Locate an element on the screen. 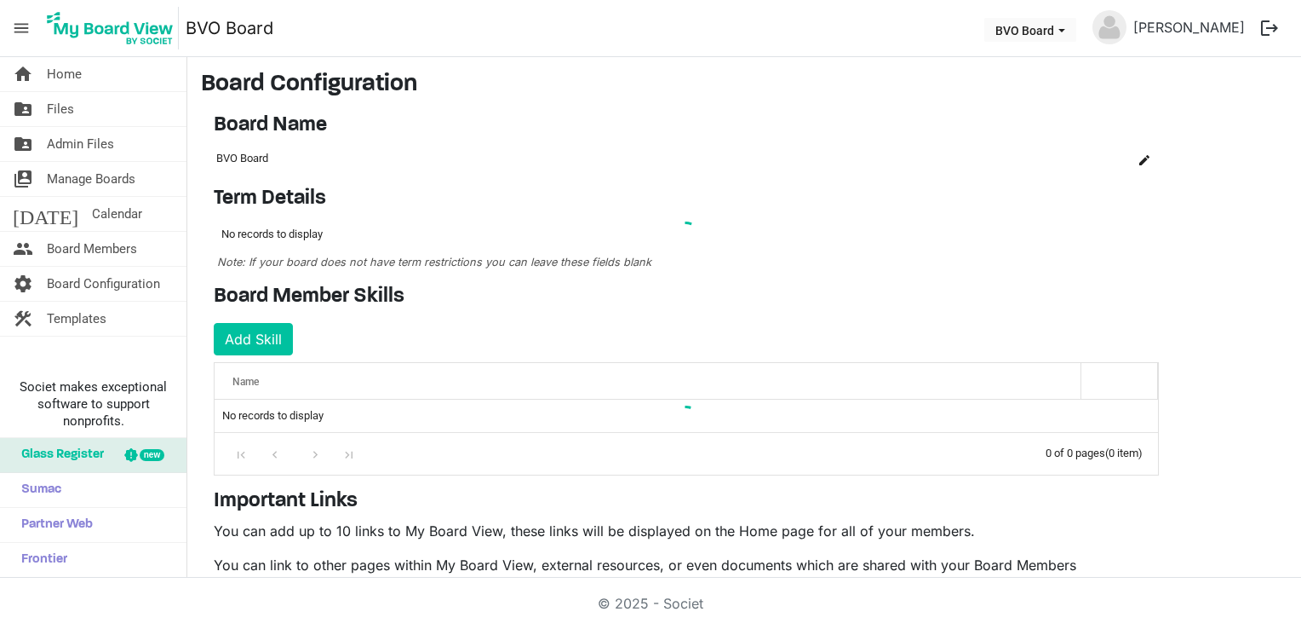 The image size is (1301, 629). td: is Command column column header is located at coordinates (1129, 158).